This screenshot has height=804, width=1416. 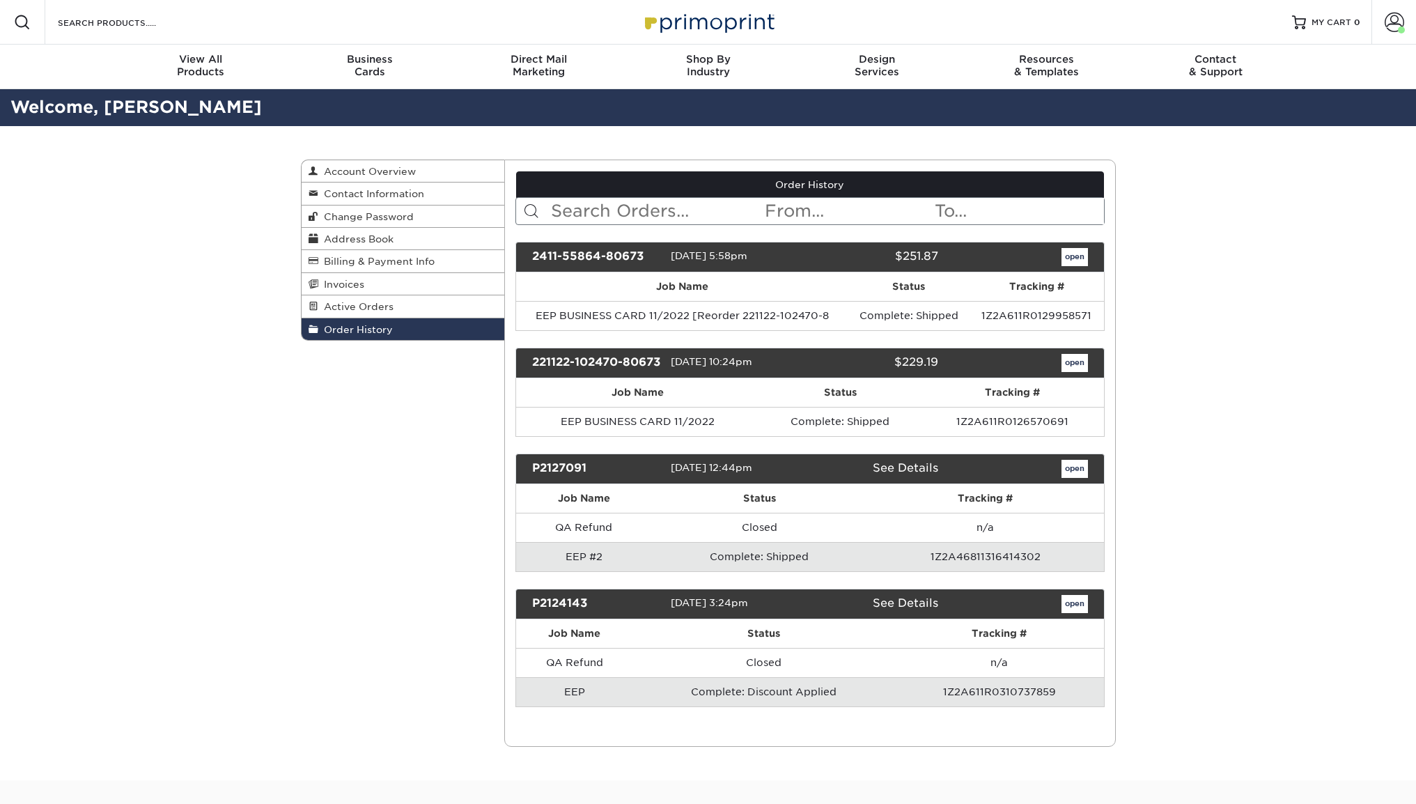 What do you see at coordinates (575, 692) in the screenshot?
I see `td: EEP` at bounding box center [575, 692].